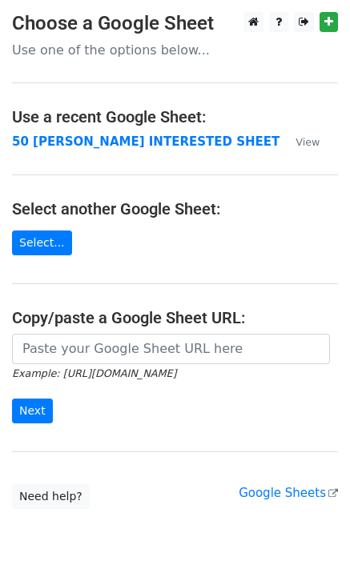  I want to click on p: Use one of the options below..., so click(175, 50).